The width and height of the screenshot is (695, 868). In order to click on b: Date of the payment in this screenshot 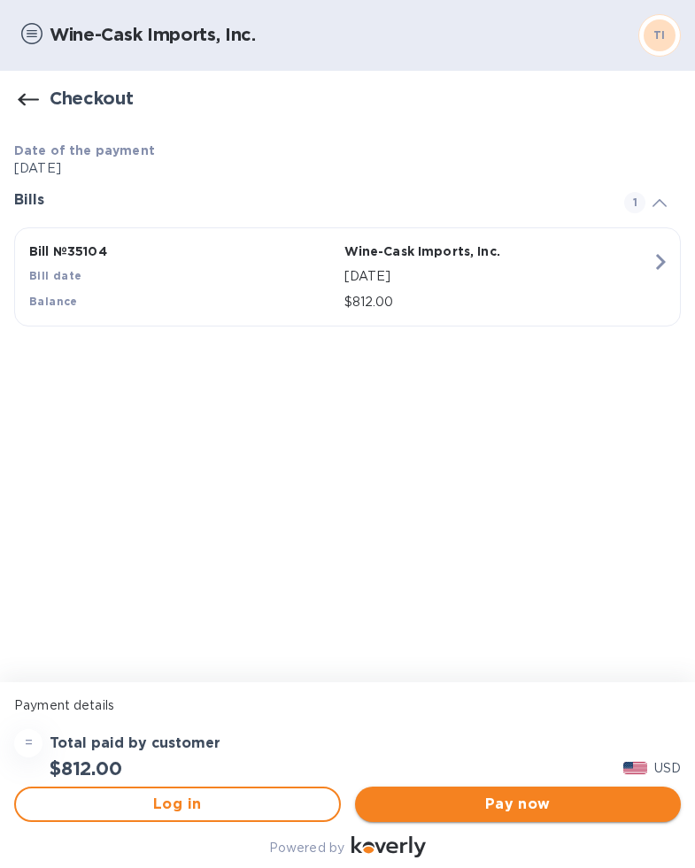, I will do `click(84, 150)`.